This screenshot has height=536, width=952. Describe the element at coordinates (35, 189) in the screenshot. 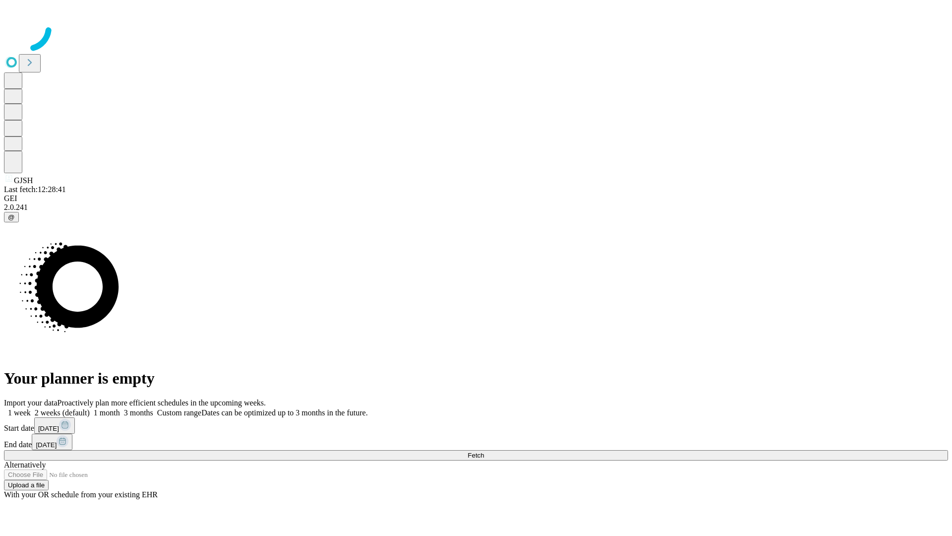

I see `span: Last fetch: 12:28:41` at that location.